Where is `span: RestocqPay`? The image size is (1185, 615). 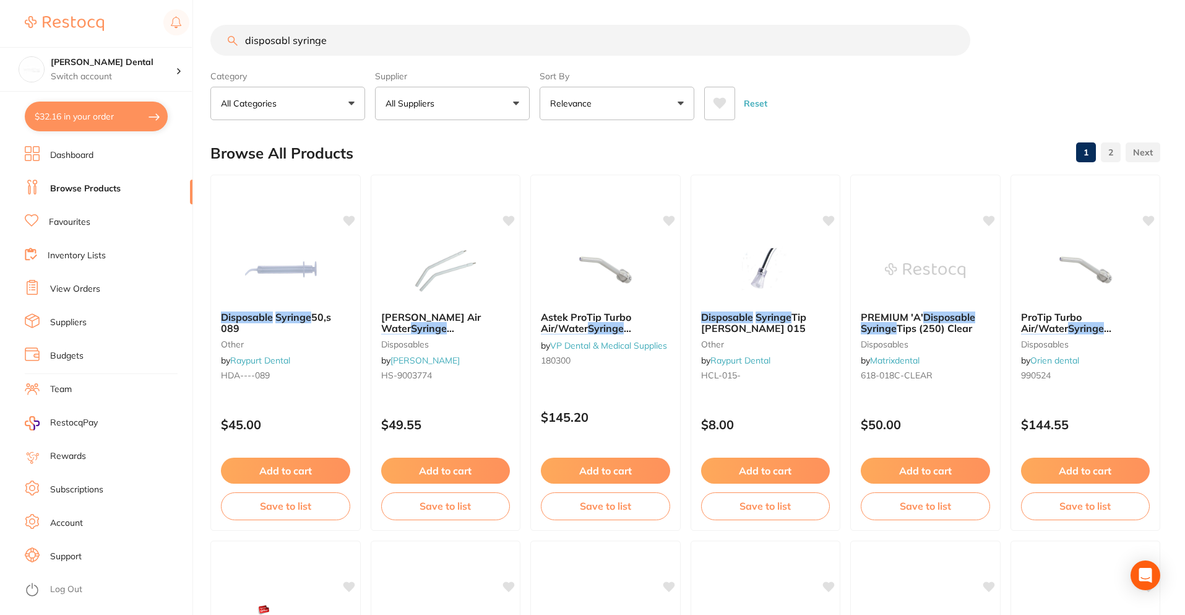
span: RestocqPay is located at coordinates (74, 423).